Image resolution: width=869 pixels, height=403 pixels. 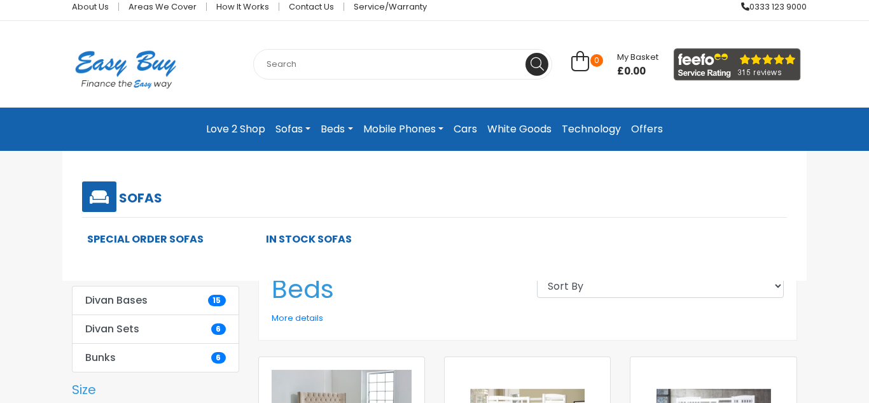 What do you see at coordinates (235, 129) in the screenshot?
I see `a: Love 2 Shop` at bounding box center [235, 129].